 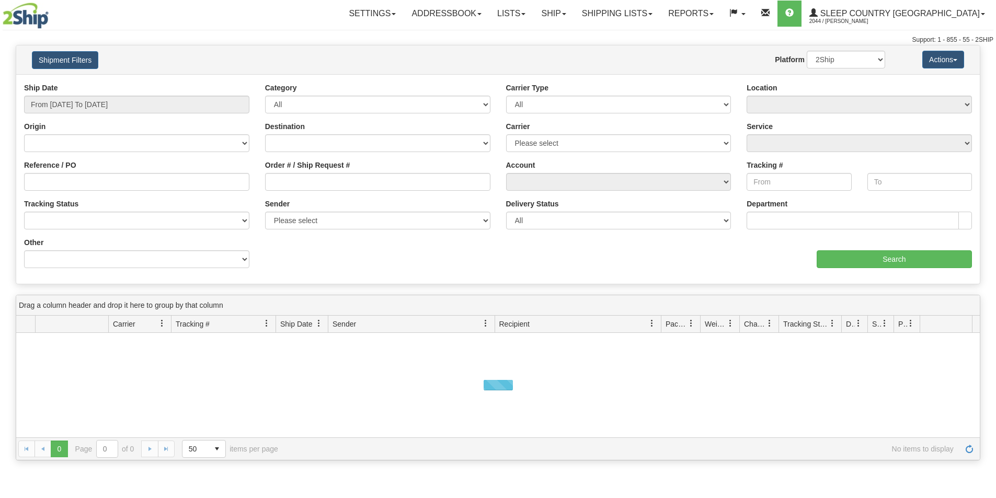 What do you see at coordinates (195, 449) in the screenshot?
I see `span: 50` at bounding box center [195, 449].